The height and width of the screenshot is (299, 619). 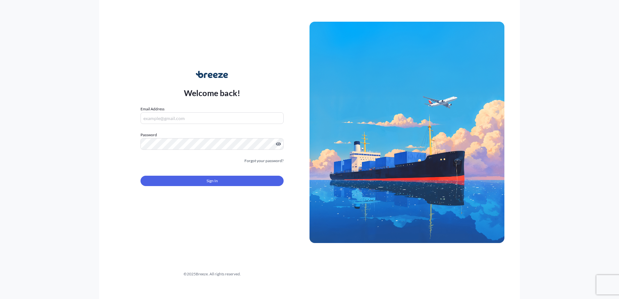 I want to click on span: Sign In, so click(x=212, y=181).